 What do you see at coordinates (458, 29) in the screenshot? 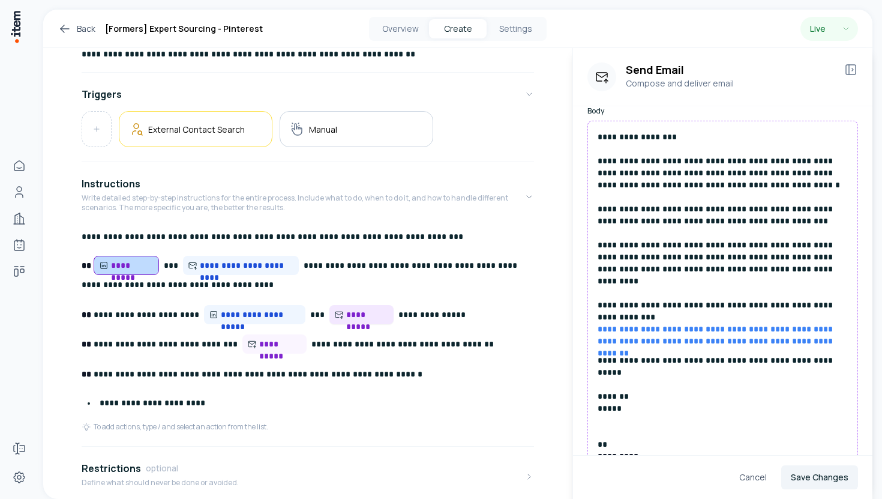
I see `button: Create` at bounding box center [458, 29].